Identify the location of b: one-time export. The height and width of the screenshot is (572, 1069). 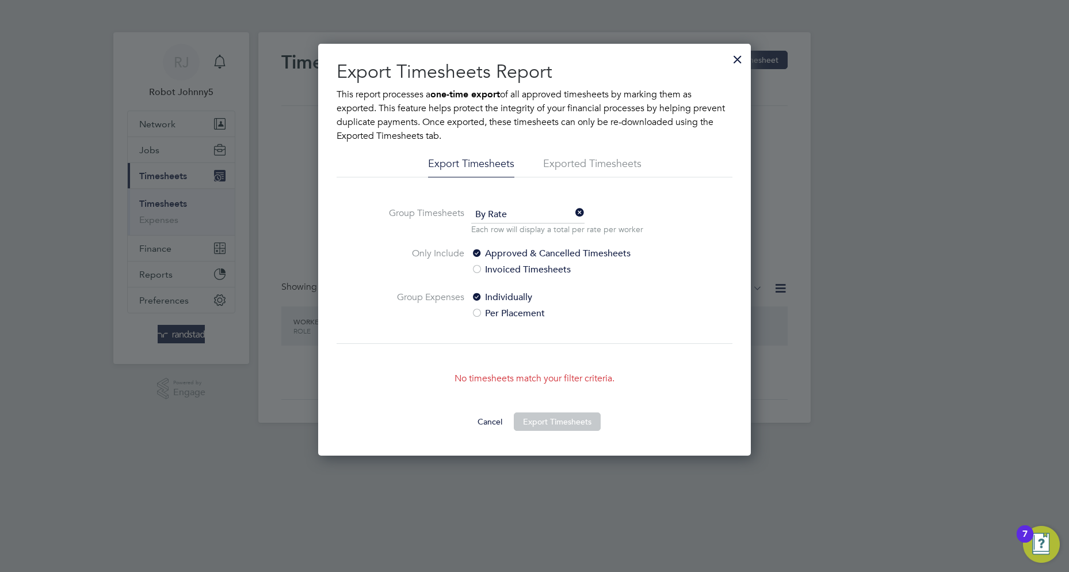
(465, 94).